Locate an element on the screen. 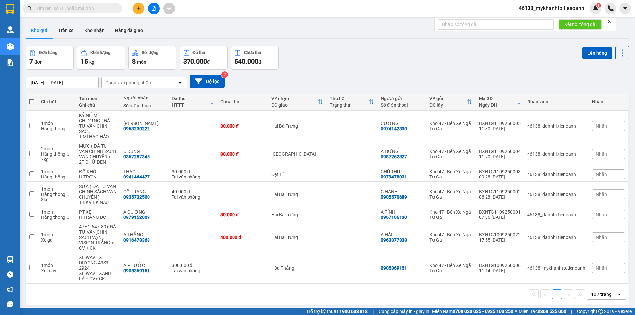  span: search is located at coordinates (30, 8).